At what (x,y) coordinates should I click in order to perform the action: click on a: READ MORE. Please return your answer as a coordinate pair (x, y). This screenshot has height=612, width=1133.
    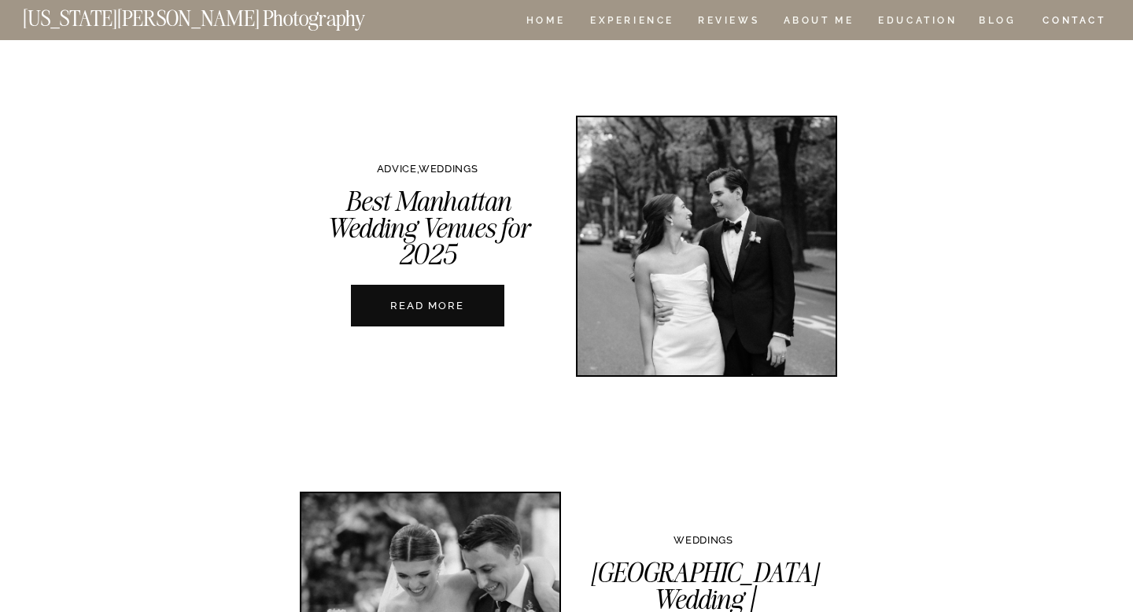
    Looking at the image, I should click on (427, 305).